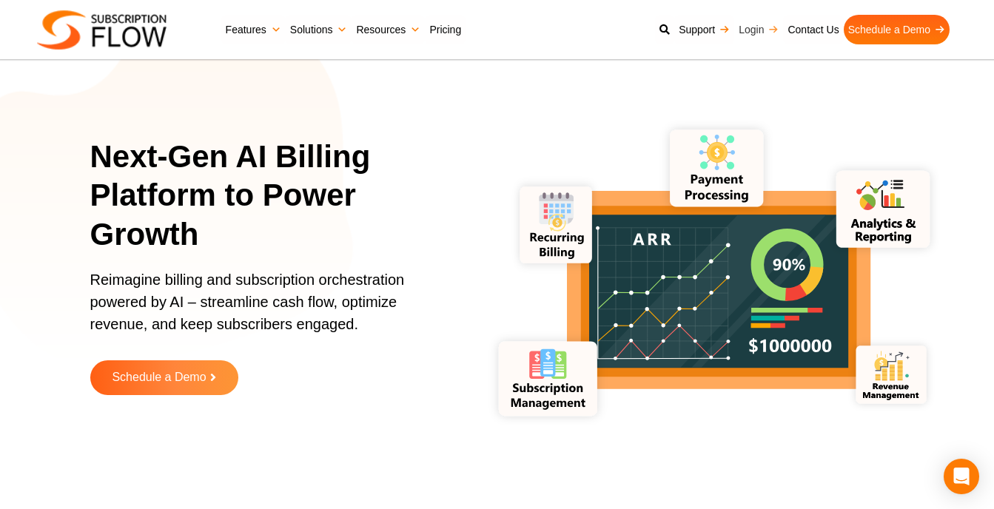 The width and height of the screenshot is (994, 509). Describe the element at coordinates (158, 378) in the screenshot. I see `span: Schedule a Demo` at that location.